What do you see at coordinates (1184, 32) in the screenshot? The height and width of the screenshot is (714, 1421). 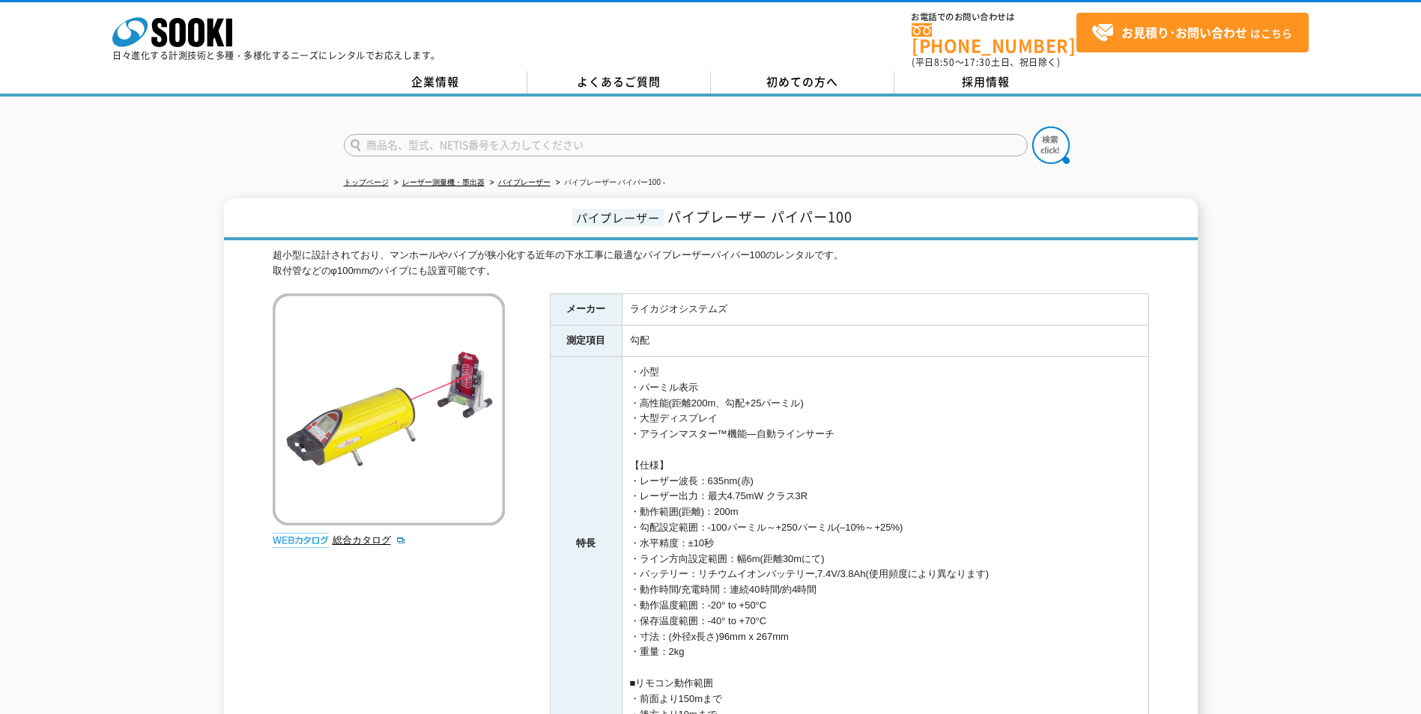 I see `strong: お見積り･お問い合わせ` at bounding box center [1184, 32].